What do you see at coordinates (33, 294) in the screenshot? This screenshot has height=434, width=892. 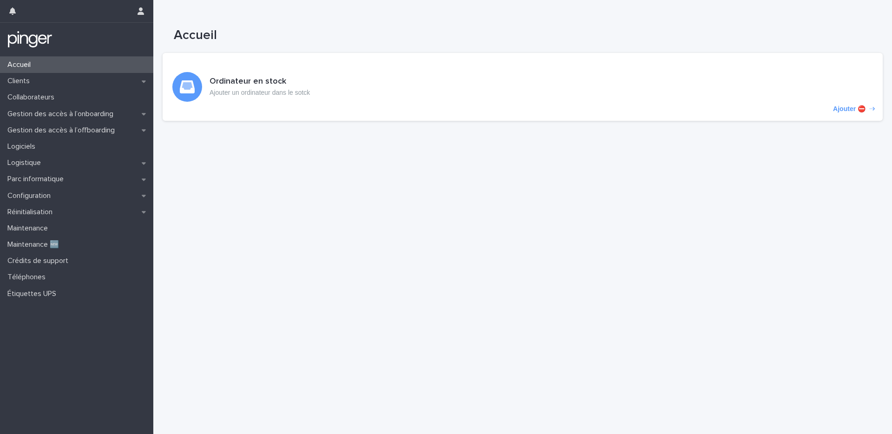 I see `p: Étiquettes UPS` at bounding box center [33, 294].